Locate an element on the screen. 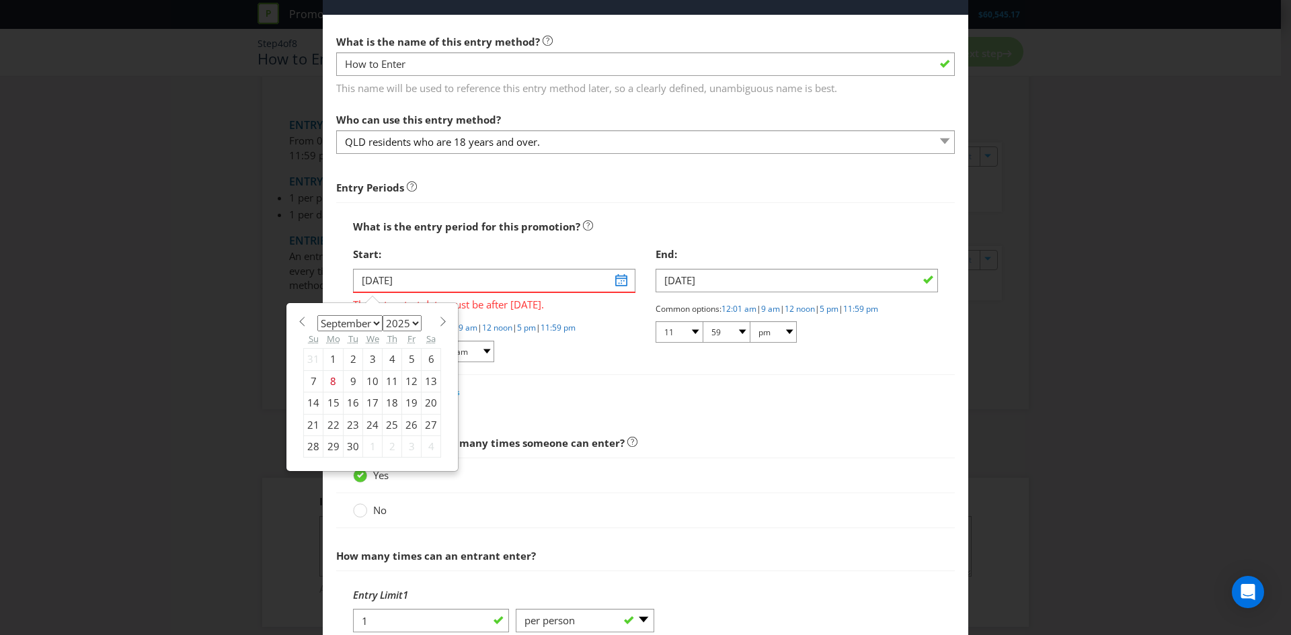 The width and height of the screenshot is (1291, 635). strong: Entry Periods is located at coordinates (370, 188).